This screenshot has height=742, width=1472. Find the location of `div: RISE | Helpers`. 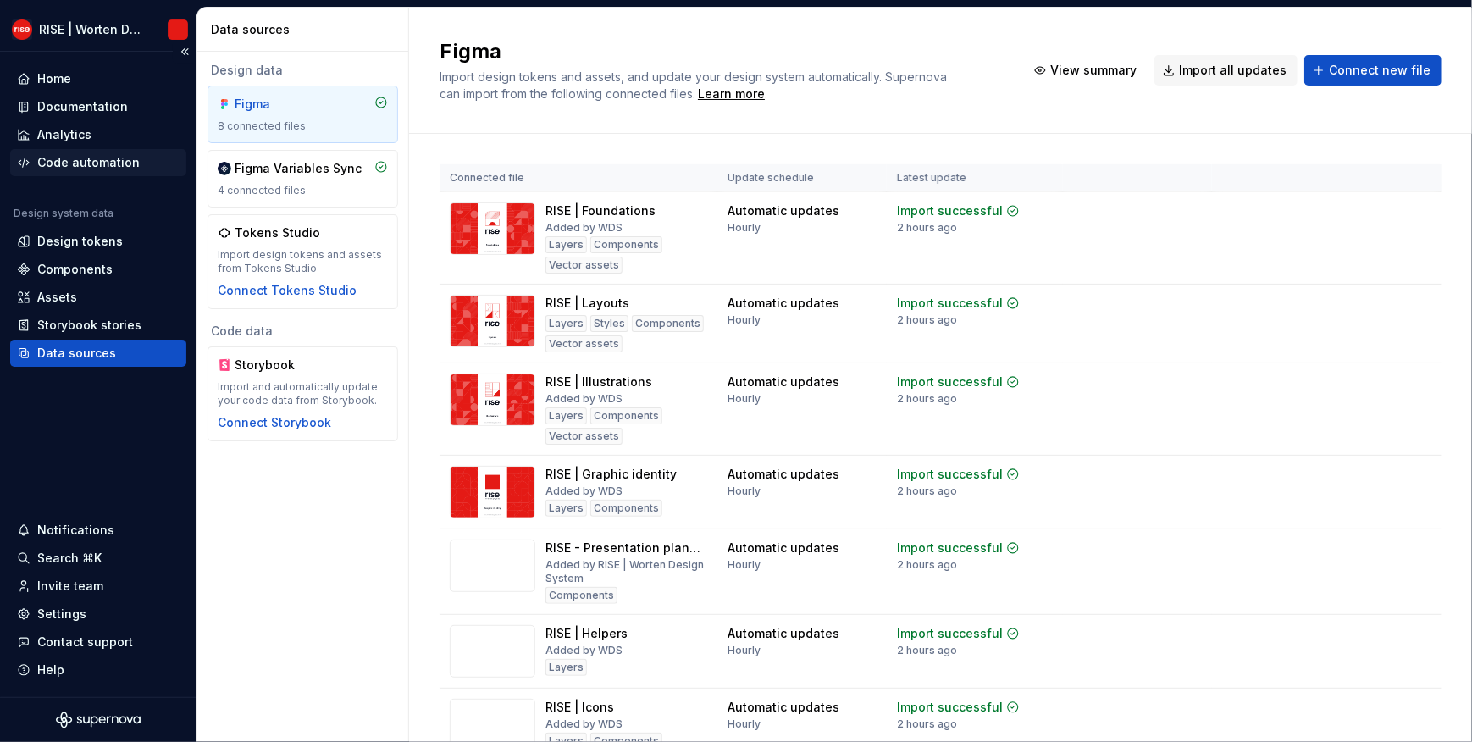

div: RISE | Helpers is located at coordinates (586, 634).